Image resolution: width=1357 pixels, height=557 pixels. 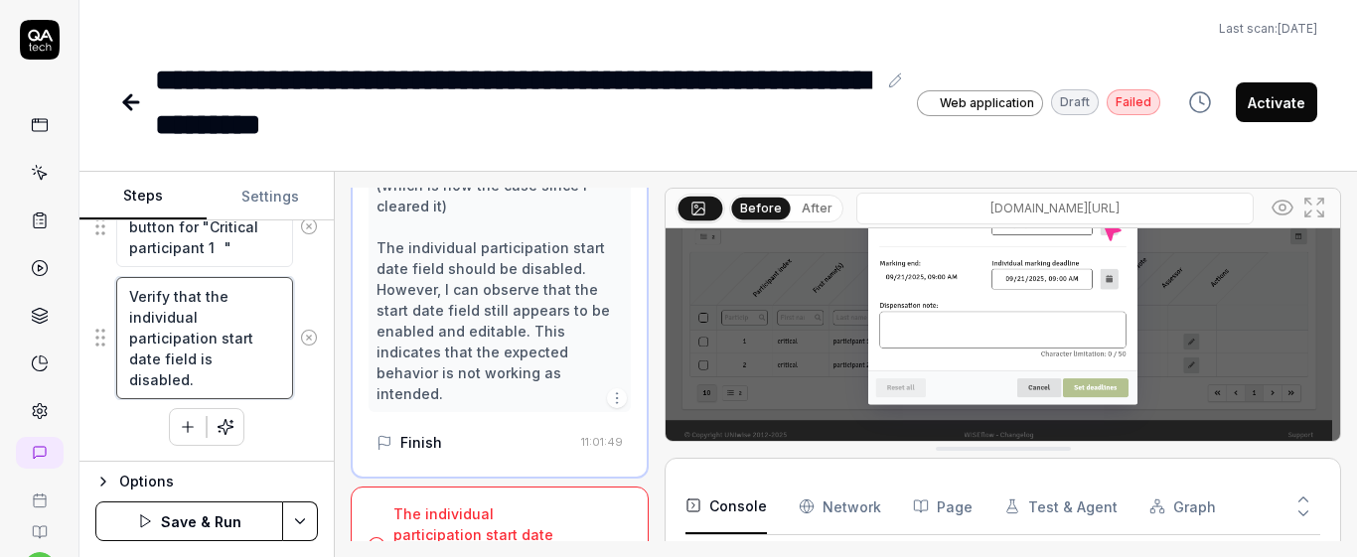 I want to click on button: Before, so click(x=761, y=208).